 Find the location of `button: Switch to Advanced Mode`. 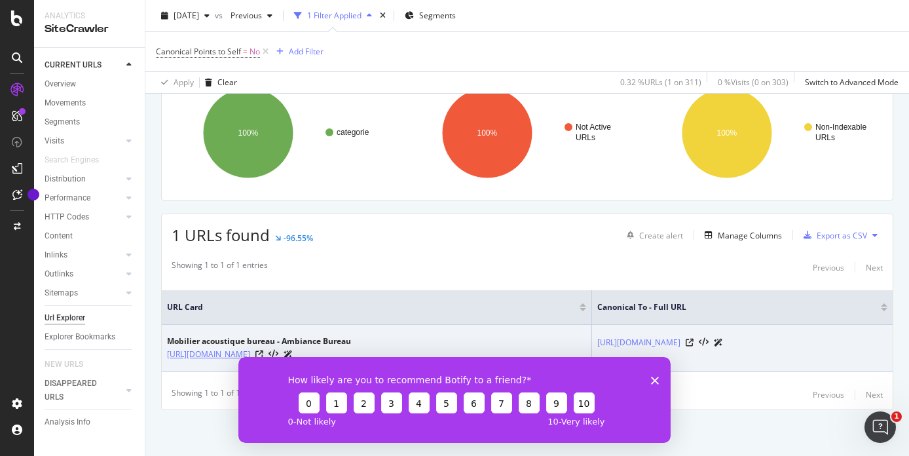

button: Switch to Advanced Mode is located at coordinates (848, 82).